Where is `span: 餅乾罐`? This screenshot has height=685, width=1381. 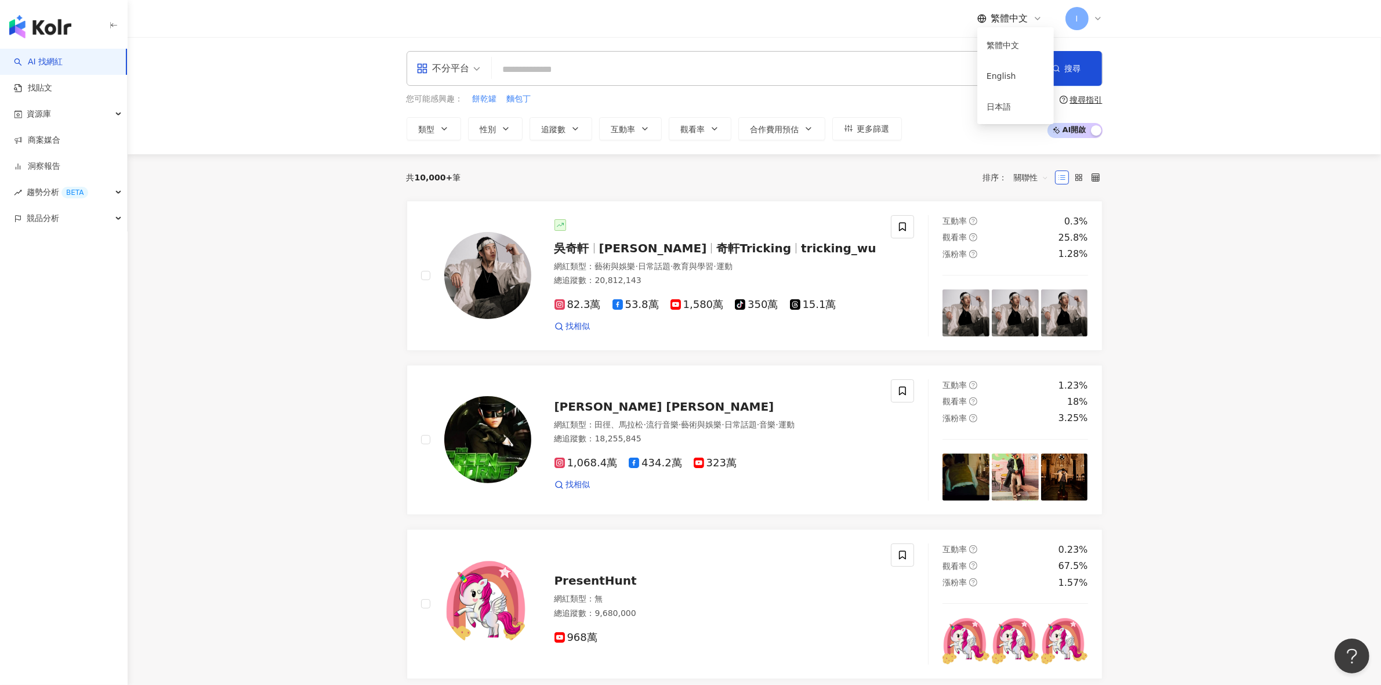
span: 餅乾罐 is located at coordinates (485, 99).